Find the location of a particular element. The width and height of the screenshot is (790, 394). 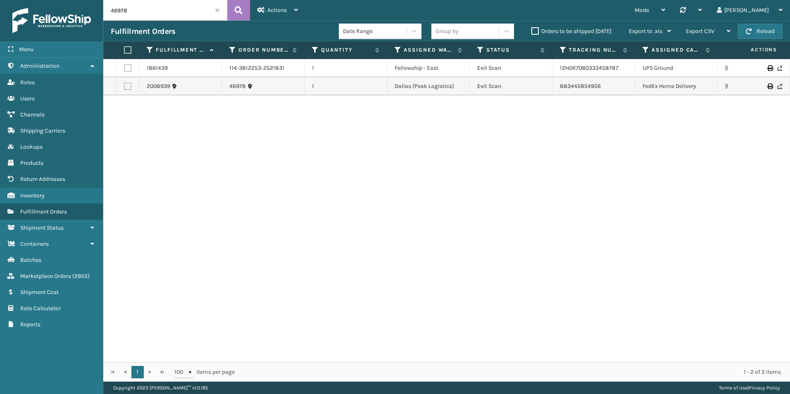

span: Shipment Status is located at coordinates (42, 228).